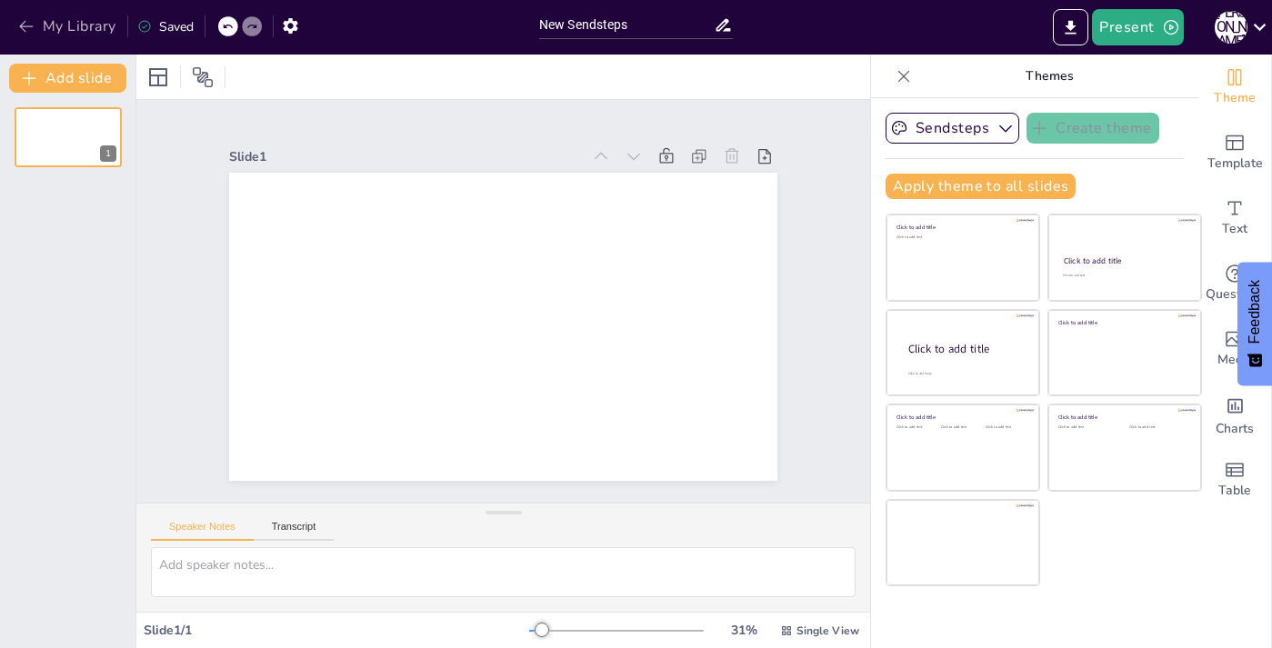 This screenshot has width=1272, height=648. Describe the element at coordinates (68, 26) in the screenshot. I see `button: My Library` at that location.